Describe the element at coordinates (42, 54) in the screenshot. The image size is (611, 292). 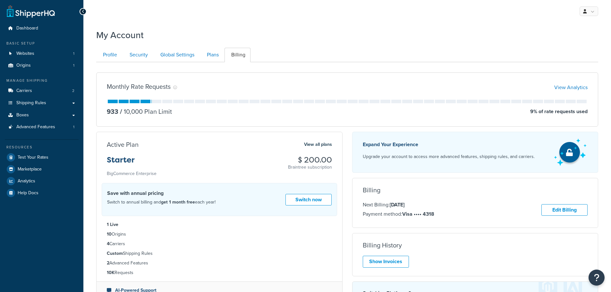
I see `li: Websites` at that location.